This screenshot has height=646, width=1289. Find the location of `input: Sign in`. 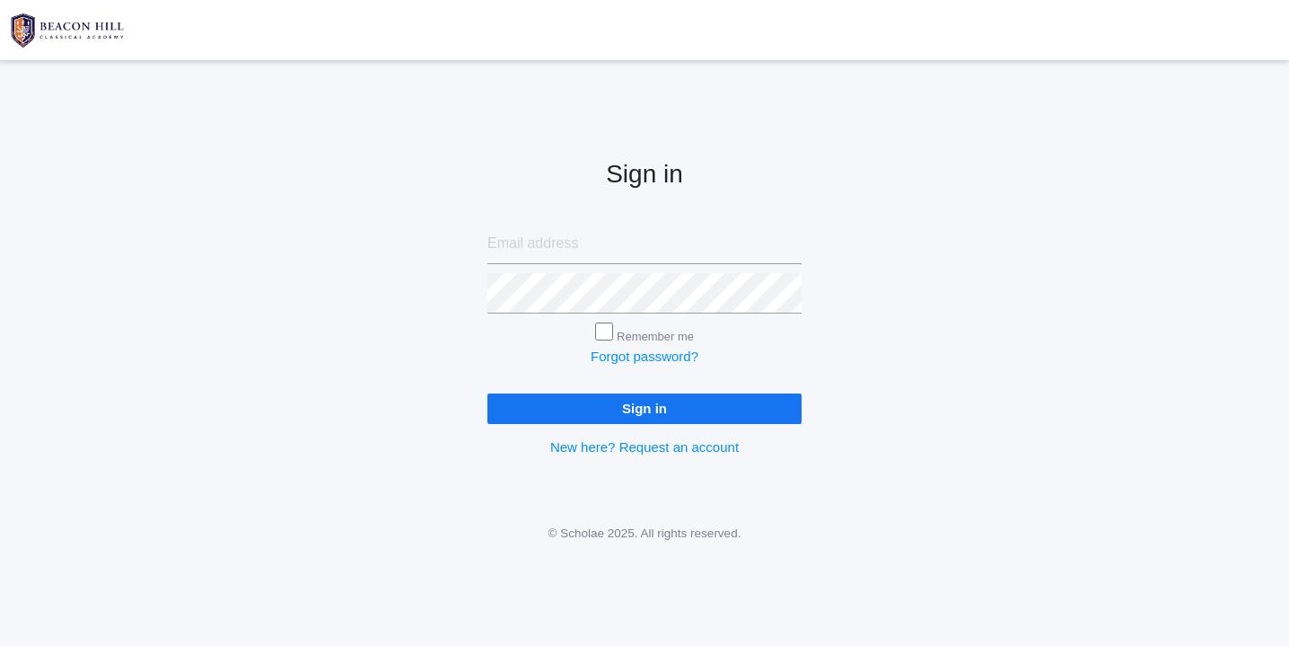

input: Sign in is located at coordinates (645, 408).